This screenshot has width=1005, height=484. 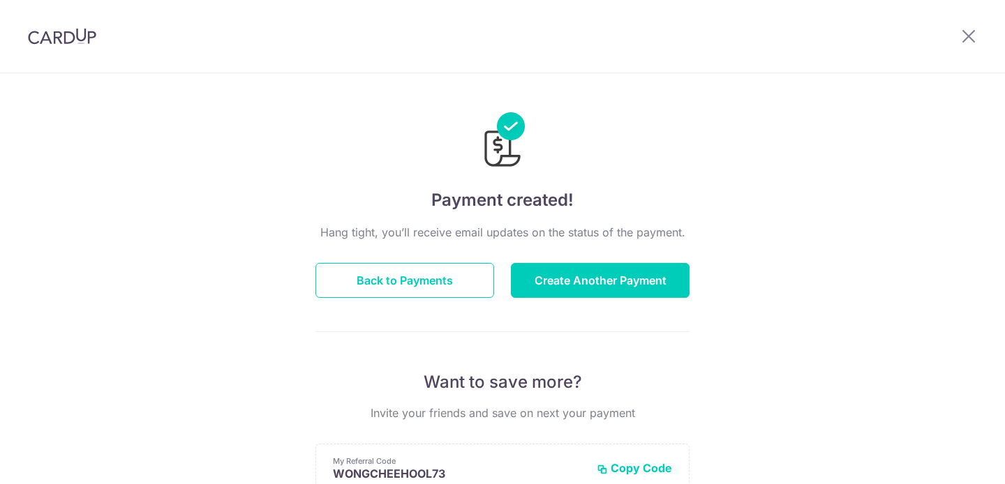 What do you see at coordinates (459, 474) in the screenshot?
I see `p: WONGCHEEHOOL73` at bounding box center [459, 474].